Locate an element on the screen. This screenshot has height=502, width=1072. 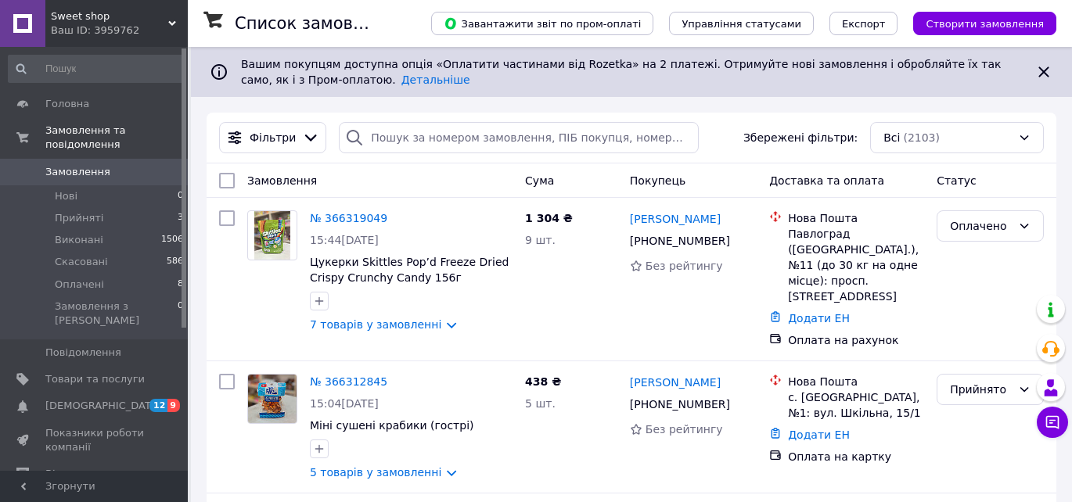
span: 5 шт. is located at coordinates (540, 404).